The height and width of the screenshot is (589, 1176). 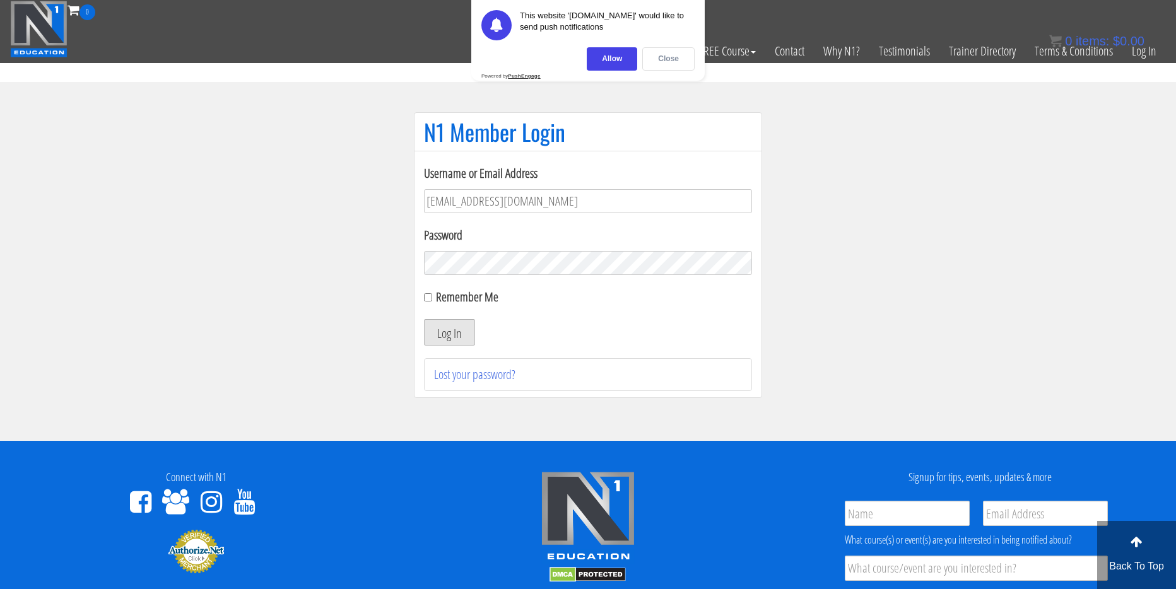 What do you see at coordinates (983, 51) in the screenshot?
I see `a: Trainer Directory` at bounding box center [983, 51].